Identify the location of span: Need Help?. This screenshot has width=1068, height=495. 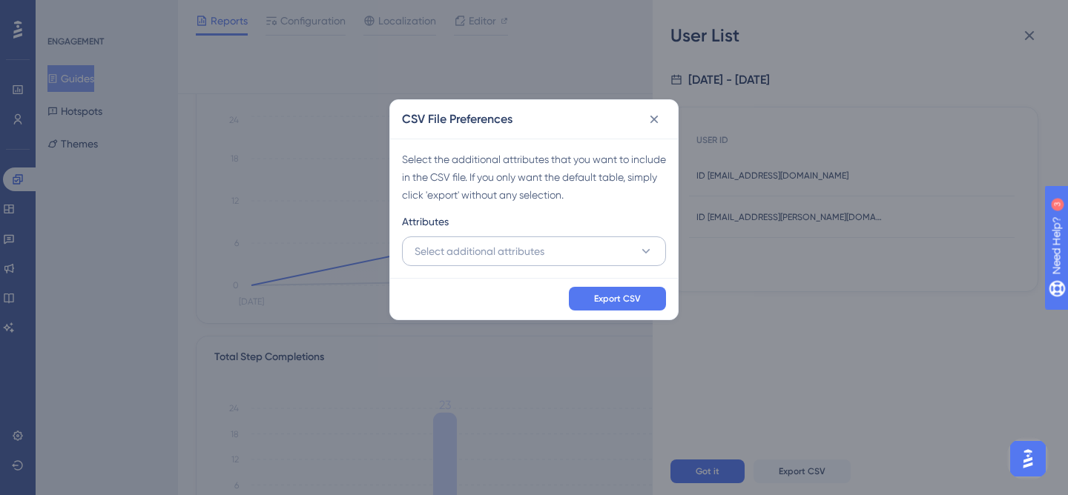
(64, 13).